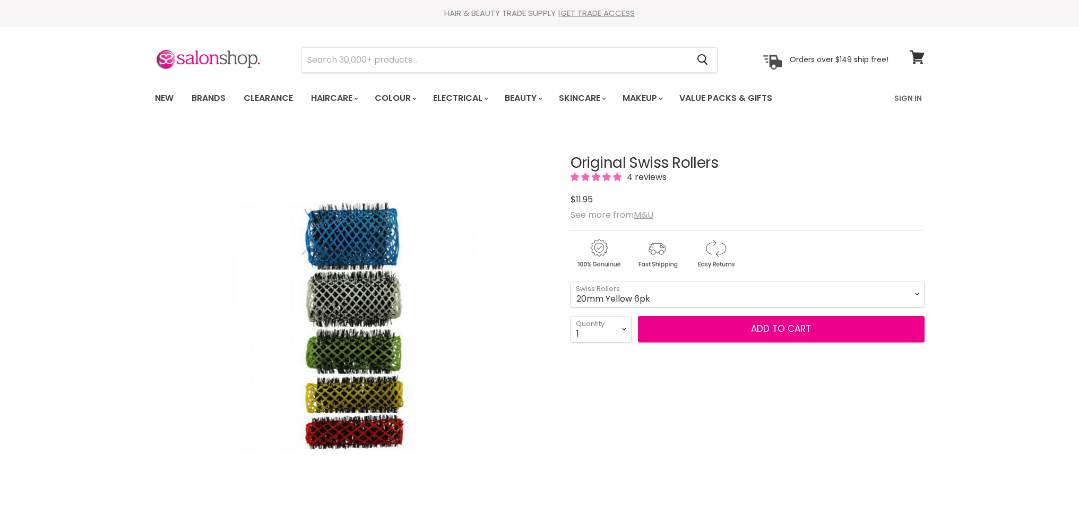 This screenshot has width=1079, height=522. Describe the element at coordinates (645, 177) in the screenshot. I see `span: 4 reviews` at that location.